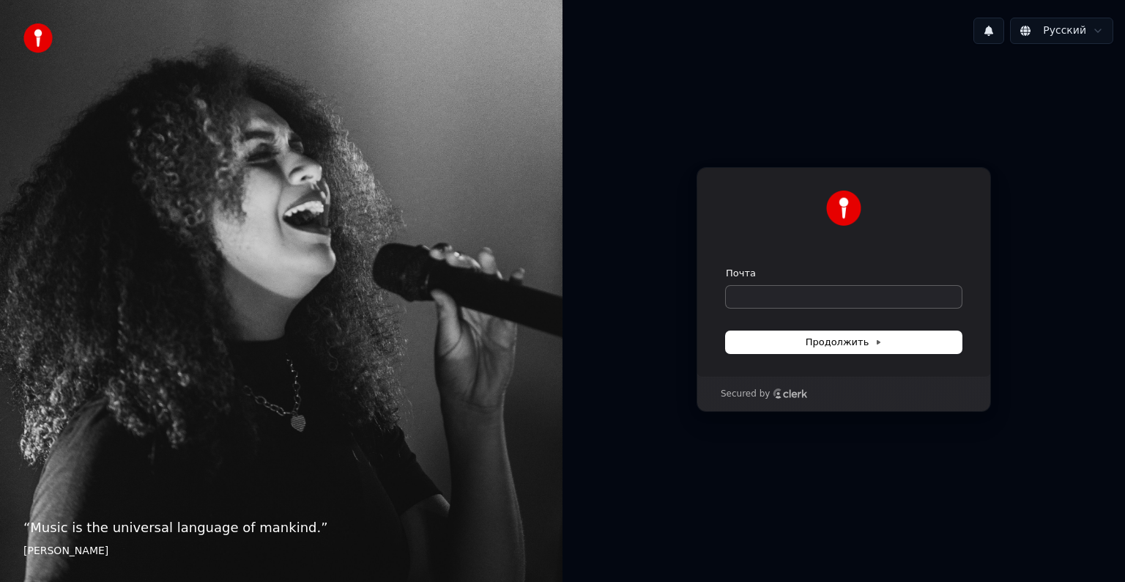  What do you see at coordinates (844, 342) in the screenshot?
I see `span: Продолжить` at bounding box center [844, 342].